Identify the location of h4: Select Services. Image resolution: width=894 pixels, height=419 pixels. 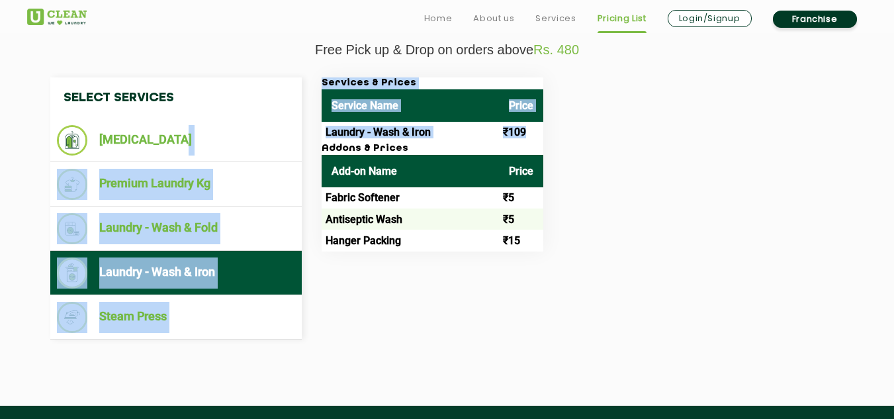
(176, 98).